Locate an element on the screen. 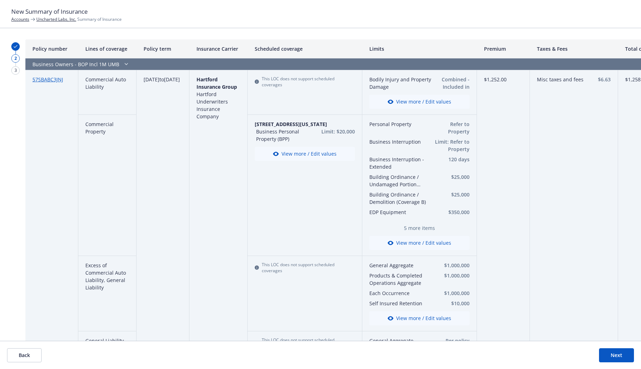 This screenshot has height=369, width=641. span: Products & Completed Operations Aggregate is located at coordinates (404, 280).